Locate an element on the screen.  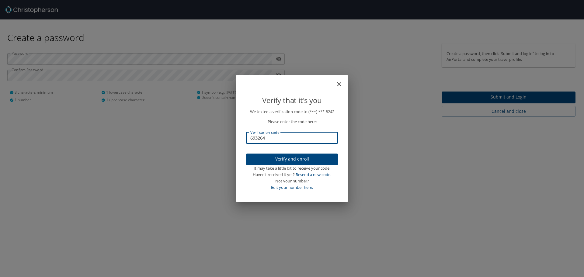
a: Edit your number here. is located at coordinates (292, 187).